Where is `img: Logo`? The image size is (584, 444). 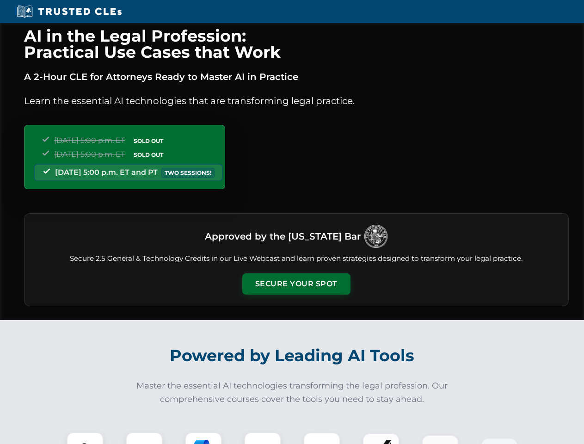 img: Logo is located at coordinates (376, 236).